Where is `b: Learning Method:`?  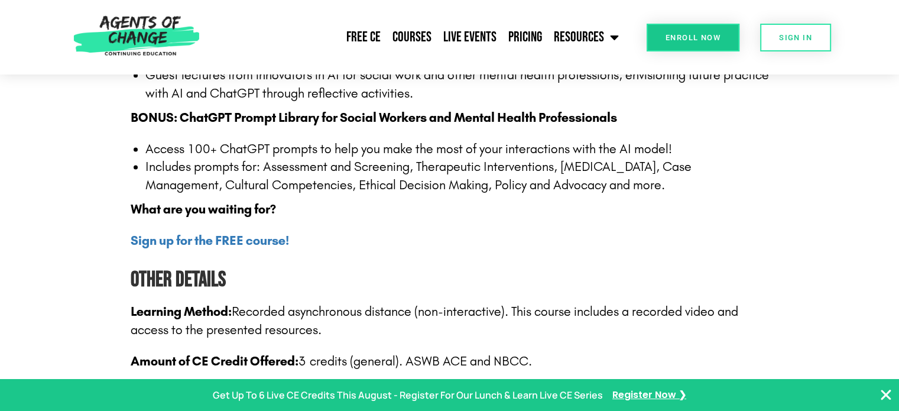 b: Learning Method: is located at coordinates (181, 312).